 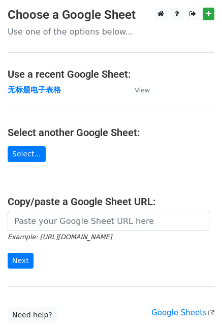 I want to click on h4: Select another Google Sheet:, so click(x=111, y=133).